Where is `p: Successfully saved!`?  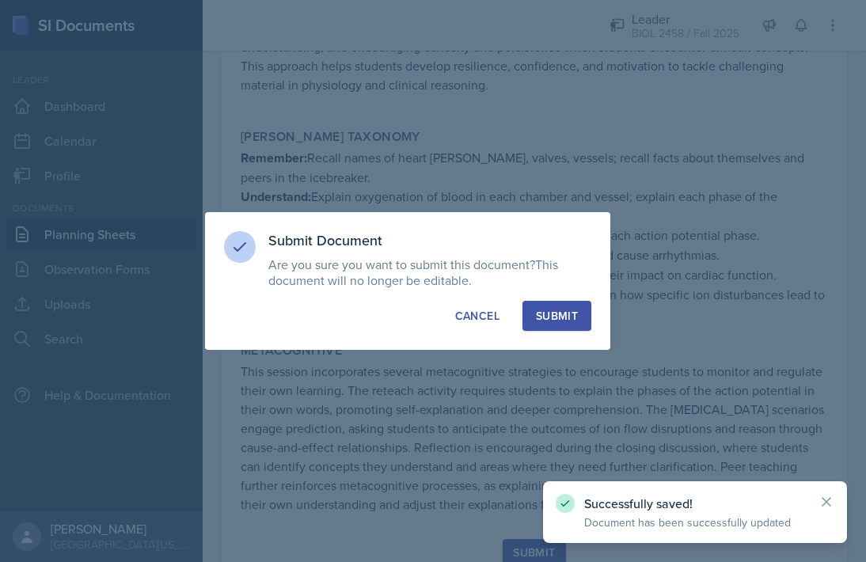 p: Successfully saved! is located at coordinates (695, 504).